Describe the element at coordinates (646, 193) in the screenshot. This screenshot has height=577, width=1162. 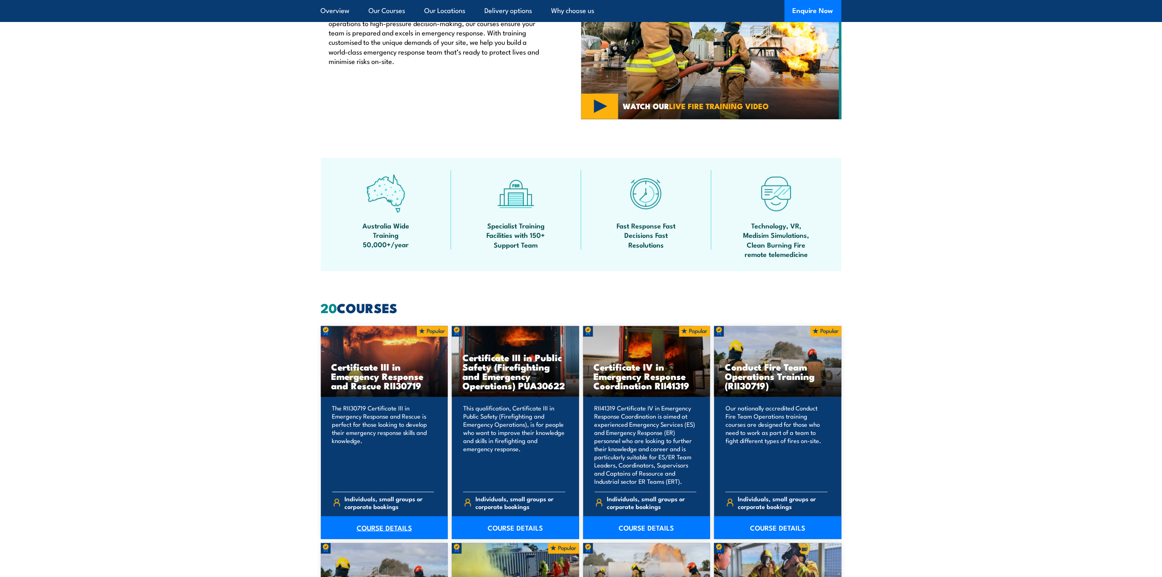
I see `img: fast-icon` at that location.